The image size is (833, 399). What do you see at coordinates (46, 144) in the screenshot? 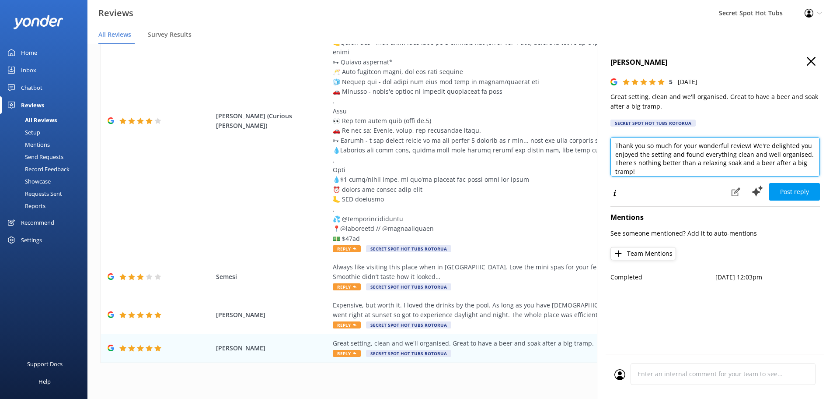
I see `a: Mentions` at bounding box center [46, 144].